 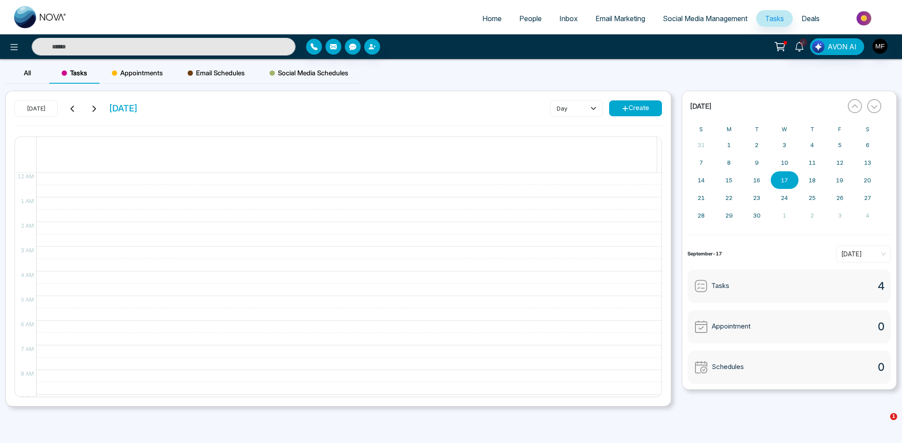 I want to click on button: September 6, 2025, so click(x=867, y=145).